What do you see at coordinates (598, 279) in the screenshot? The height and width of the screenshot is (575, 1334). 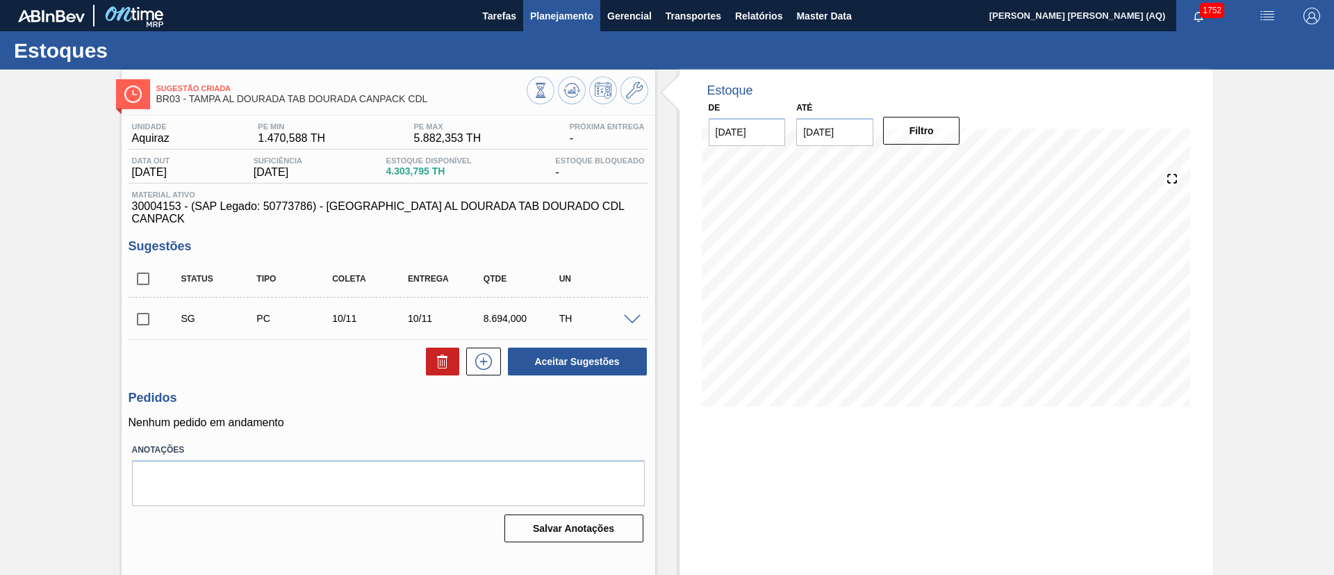 I see `div: UN` at bounding box center [598, 279].